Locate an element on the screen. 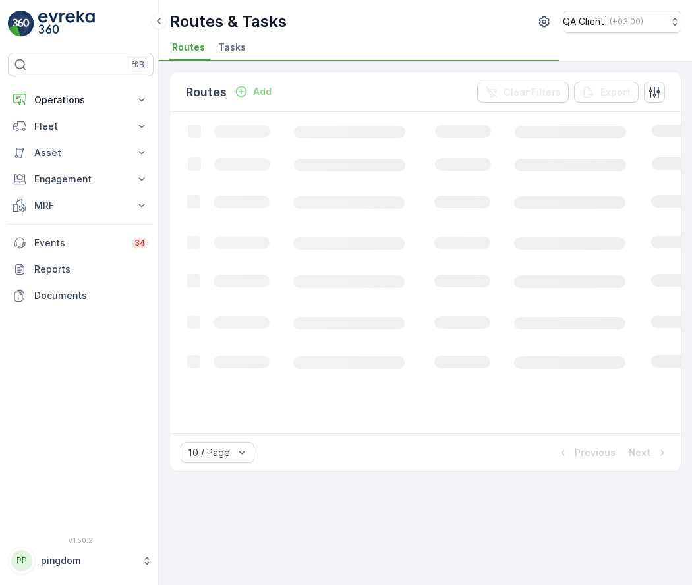  p: Add is located at coordinates (262, 92).